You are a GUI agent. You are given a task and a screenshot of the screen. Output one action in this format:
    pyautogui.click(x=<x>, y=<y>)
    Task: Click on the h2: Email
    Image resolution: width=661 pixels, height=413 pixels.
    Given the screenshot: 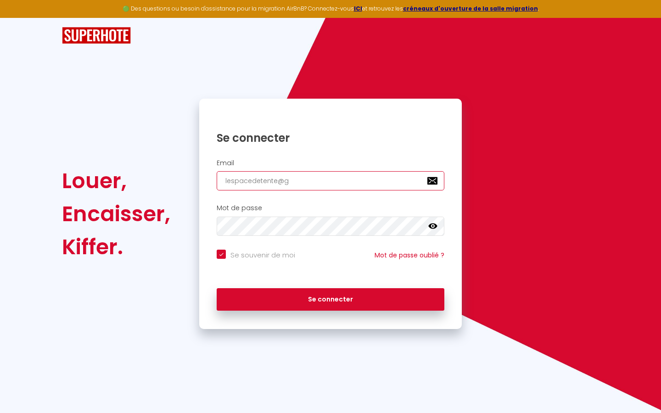 What is the action you would take?
    pyautogui.click(x=331, y=163)
    